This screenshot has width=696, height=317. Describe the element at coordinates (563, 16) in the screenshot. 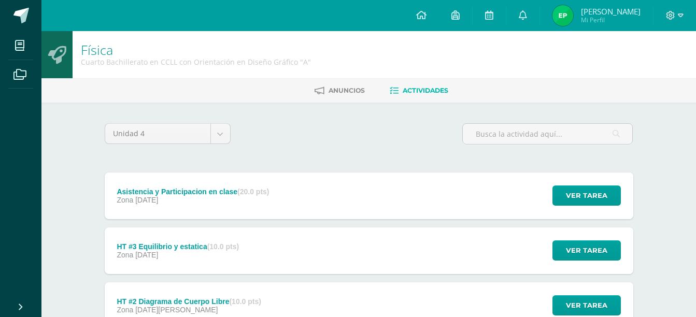

I see `img: 2f2d323142116c6f365ac0d83b590d9e.png` at that location.